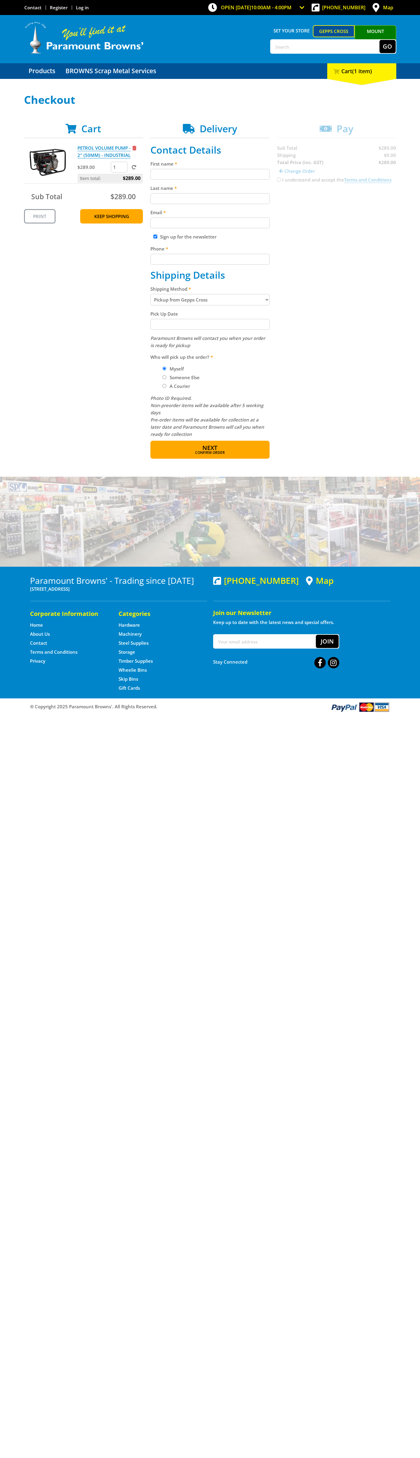 Image resolution: width=420 pixels, height=1458 pixels. I want to click on input: Please enter your last name., so click(210, 199).